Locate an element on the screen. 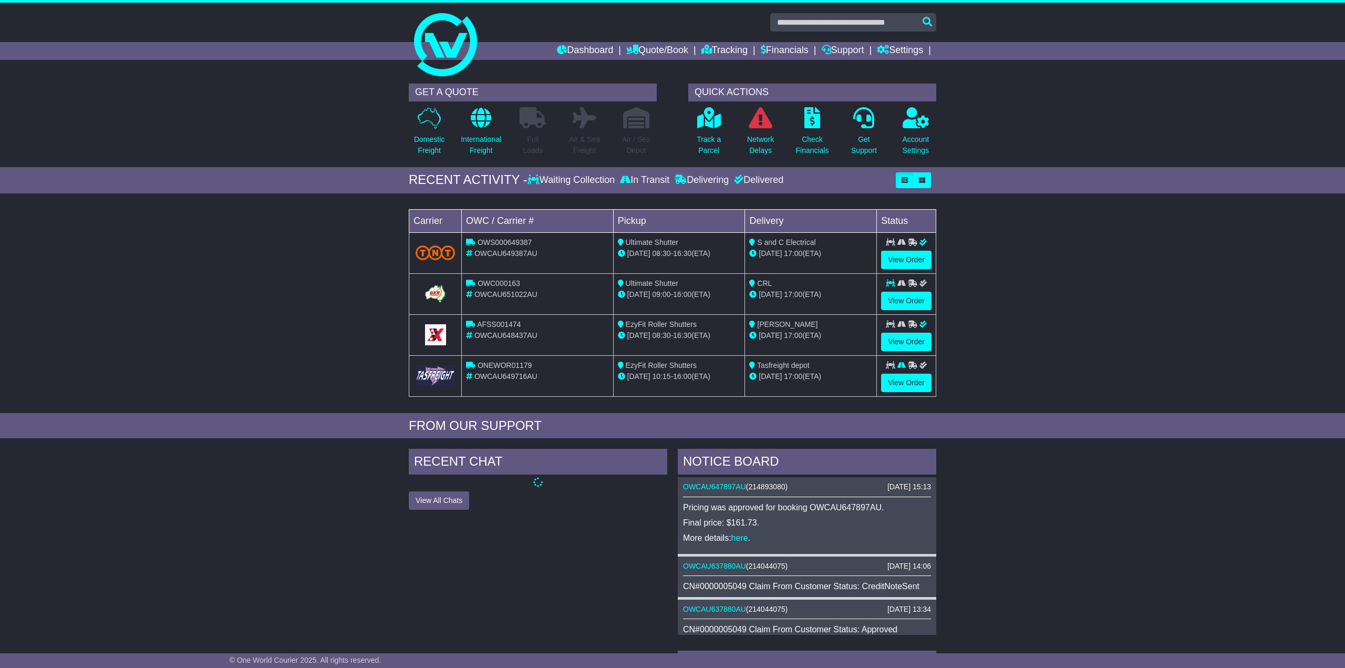 The height and width of the screenshot is (668, 1345). span: Tasfreight depot is located at coordinates (783, 365).